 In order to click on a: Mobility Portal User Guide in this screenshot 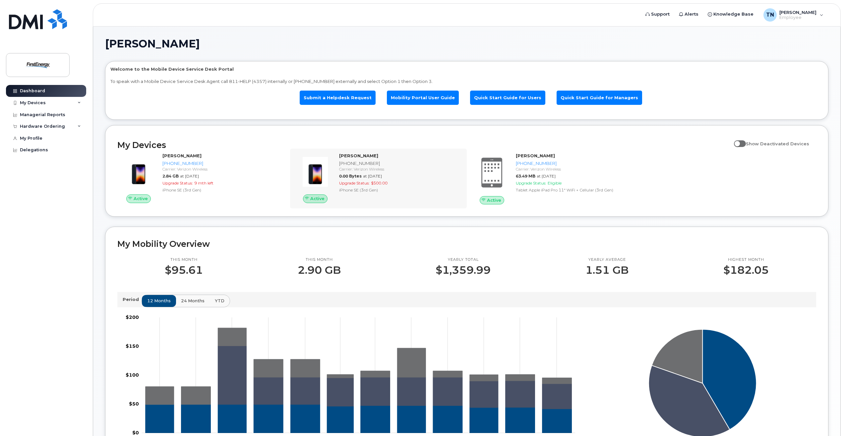, I will do `click(423, 97)`.